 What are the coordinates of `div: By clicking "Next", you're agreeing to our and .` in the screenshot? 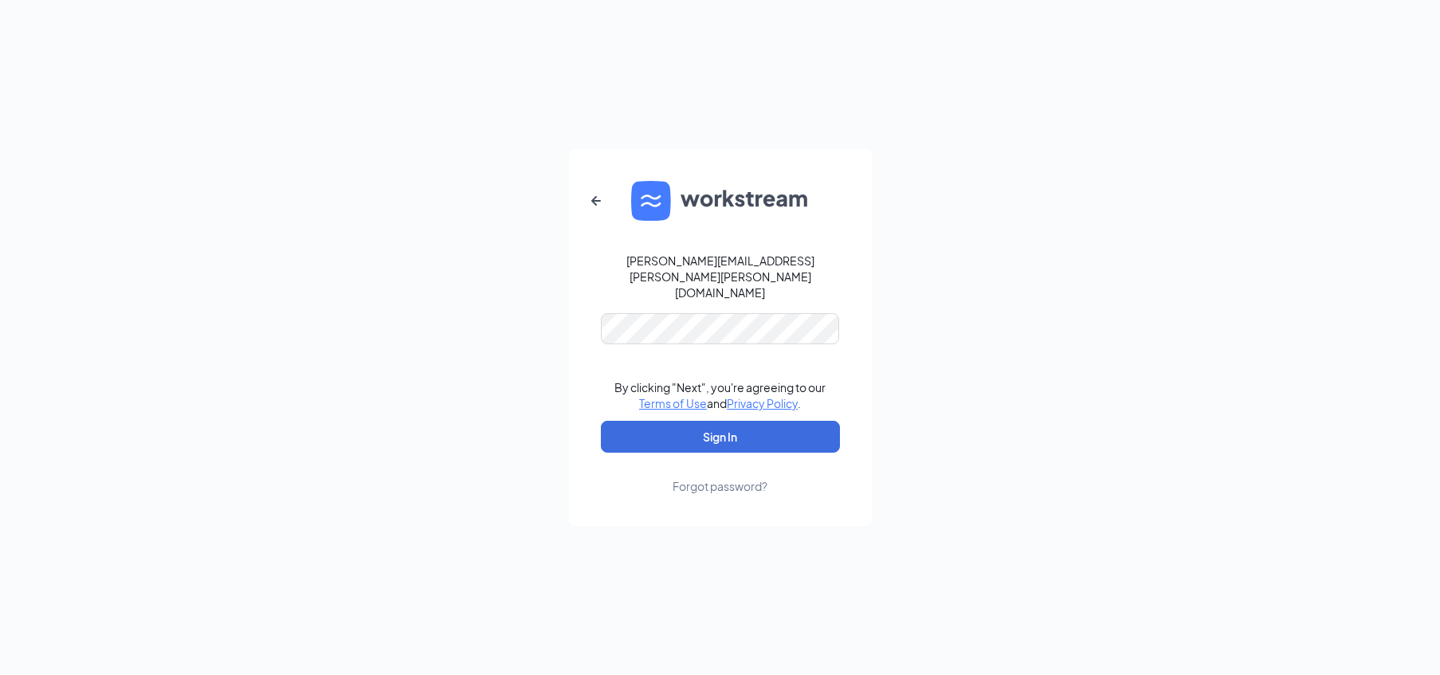 It's located at (720, 395).